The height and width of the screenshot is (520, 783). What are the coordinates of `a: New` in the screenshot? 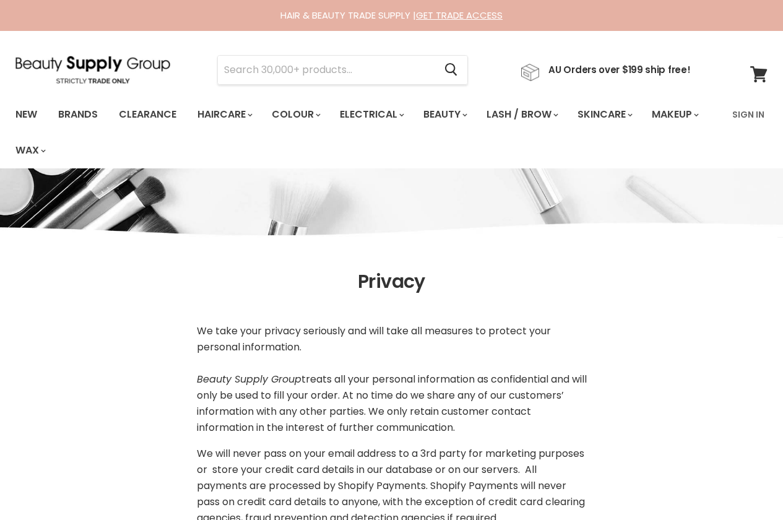 It's located at (26, 114).